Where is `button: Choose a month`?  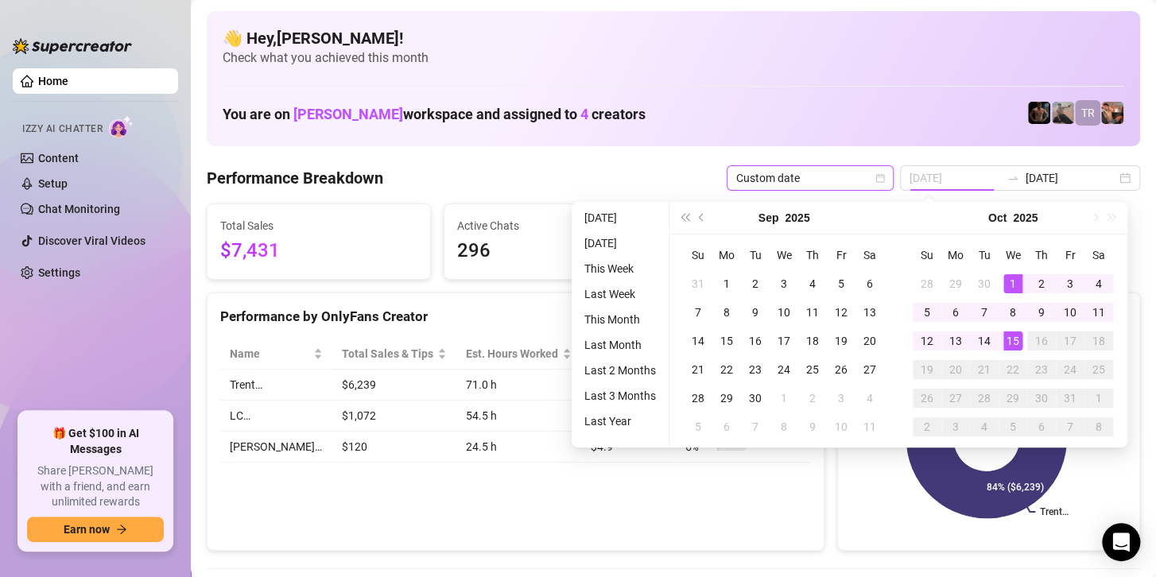 button: Choose a month is located at coordinates (997, 218).